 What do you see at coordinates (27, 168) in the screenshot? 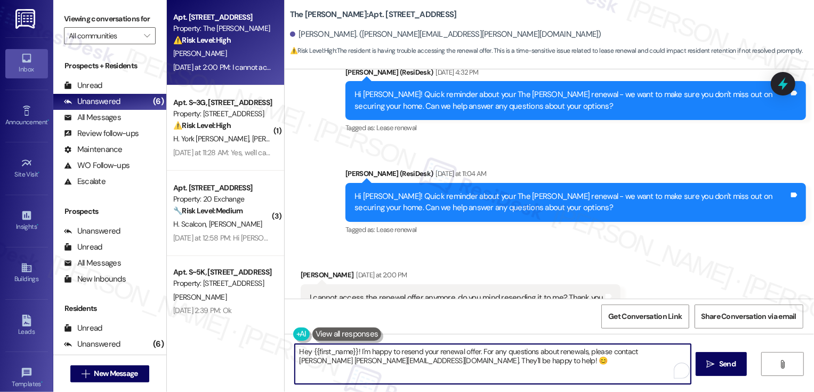
I see `a: Site Visit •` at bounding box center [27, 168].